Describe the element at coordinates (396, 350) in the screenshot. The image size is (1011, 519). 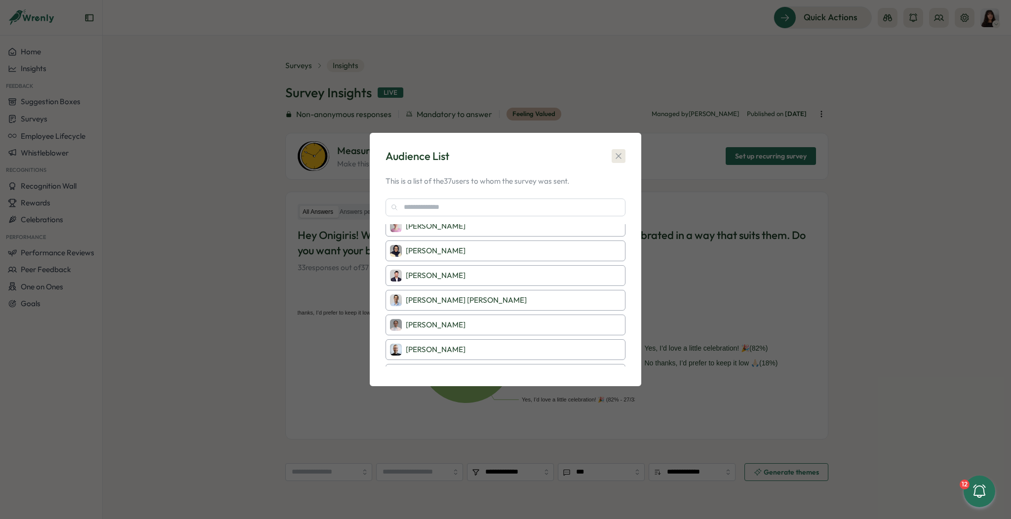
I see `img: Michael Johannes` at that location.